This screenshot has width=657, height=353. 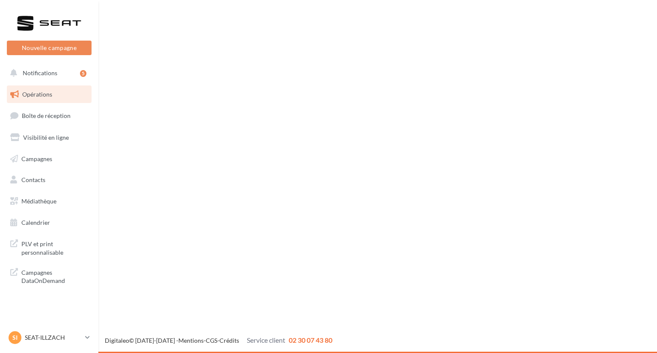 I want to click on a: PLV et print personnalisable, so click(x=49, y=247).